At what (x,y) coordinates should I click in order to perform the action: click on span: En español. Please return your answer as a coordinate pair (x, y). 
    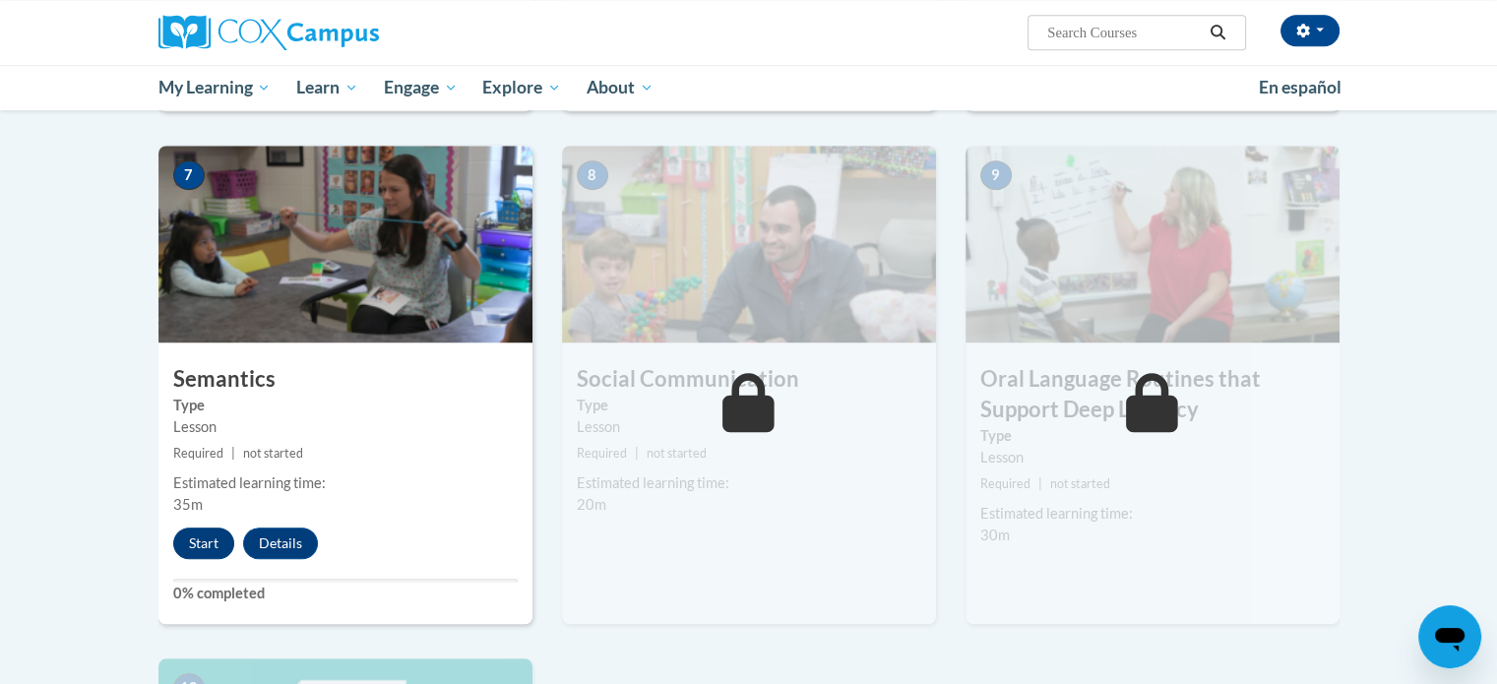
    Looking at the image, I should click on (1300, 87).